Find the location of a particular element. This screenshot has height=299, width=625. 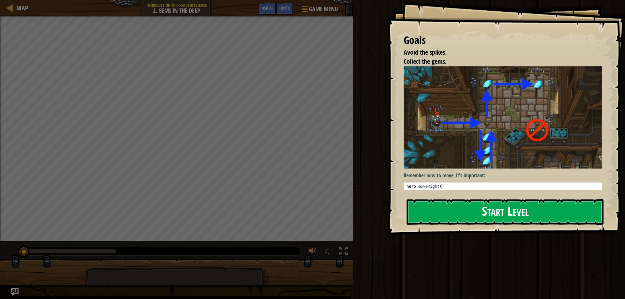

li: Collect the gems. is located at coordinates (498, 62).